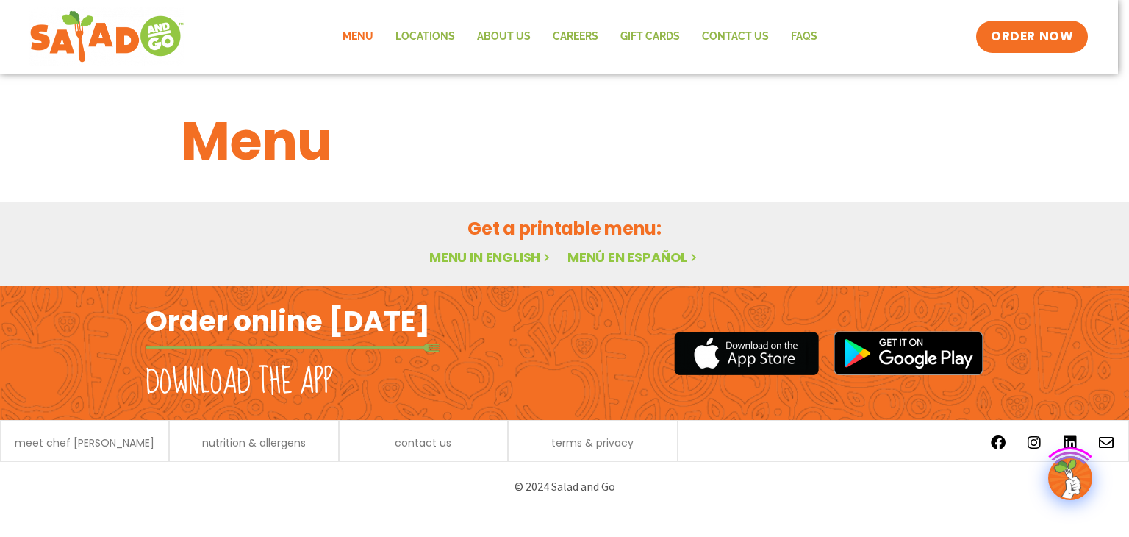  Describe the element at coordinates (565, 141) in the screenshot. I see `h1: Menu` at that location.